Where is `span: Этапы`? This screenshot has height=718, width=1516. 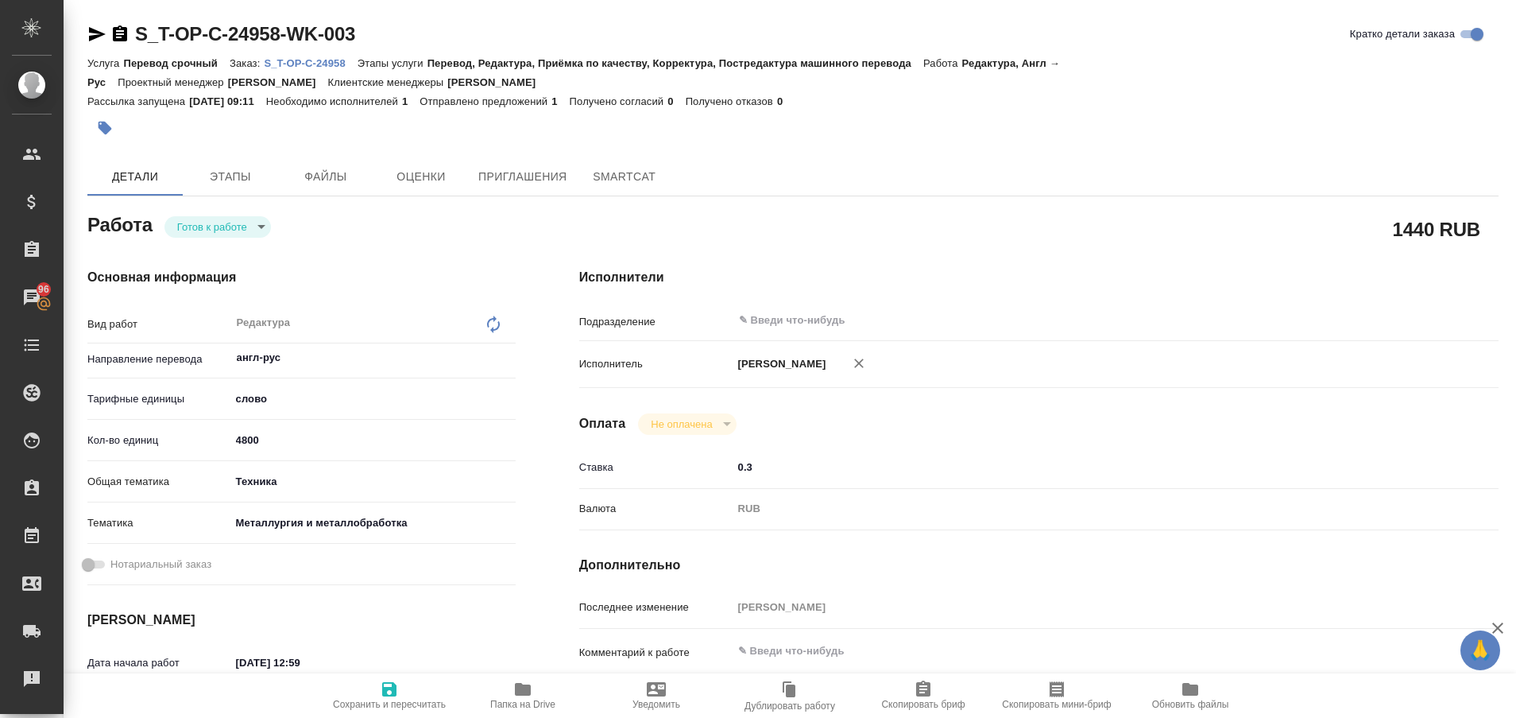 span: Этапы is located at coordinates (230, 176).